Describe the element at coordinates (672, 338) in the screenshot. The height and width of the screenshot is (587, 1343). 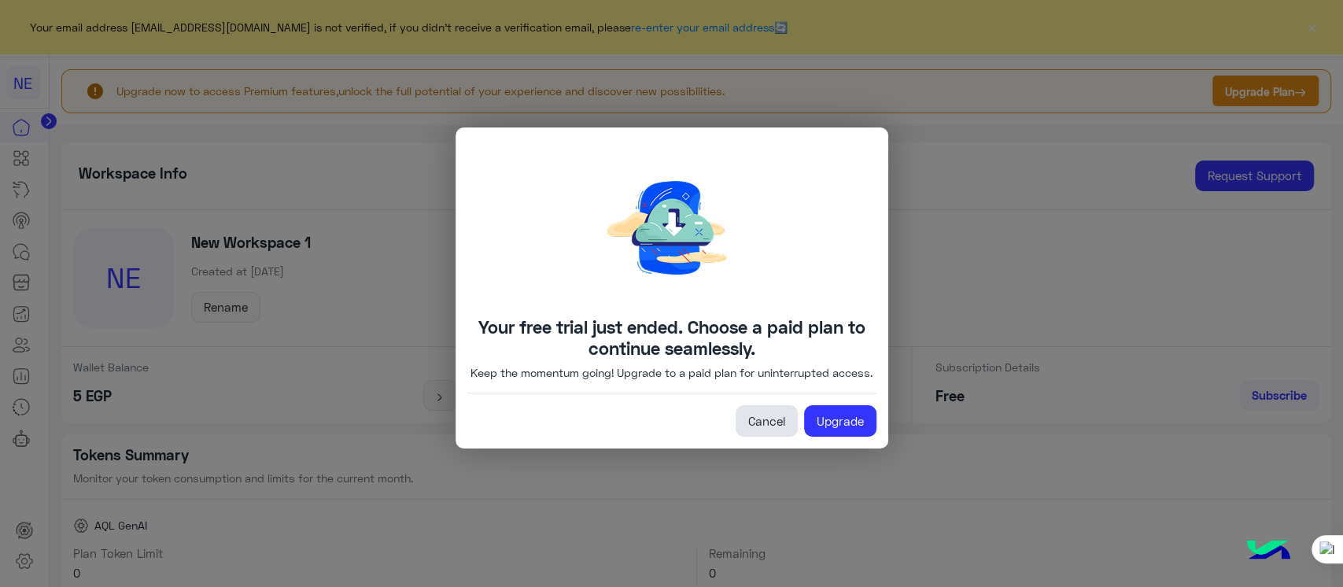
I see `h4: Your free trial just ended. Choose a paid plan to continue seamlessly.` at that location.